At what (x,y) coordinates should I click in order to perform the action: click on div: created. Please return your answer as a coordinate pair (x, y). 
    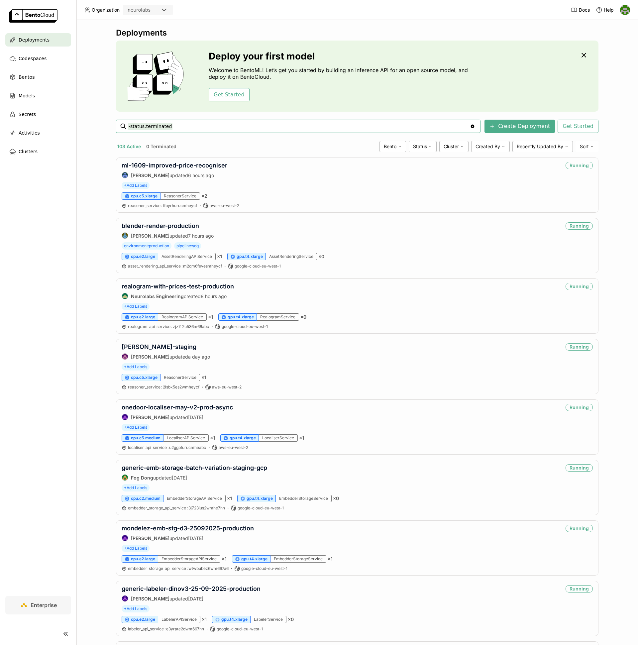
    Looking at the image, I should click on (178, 296).